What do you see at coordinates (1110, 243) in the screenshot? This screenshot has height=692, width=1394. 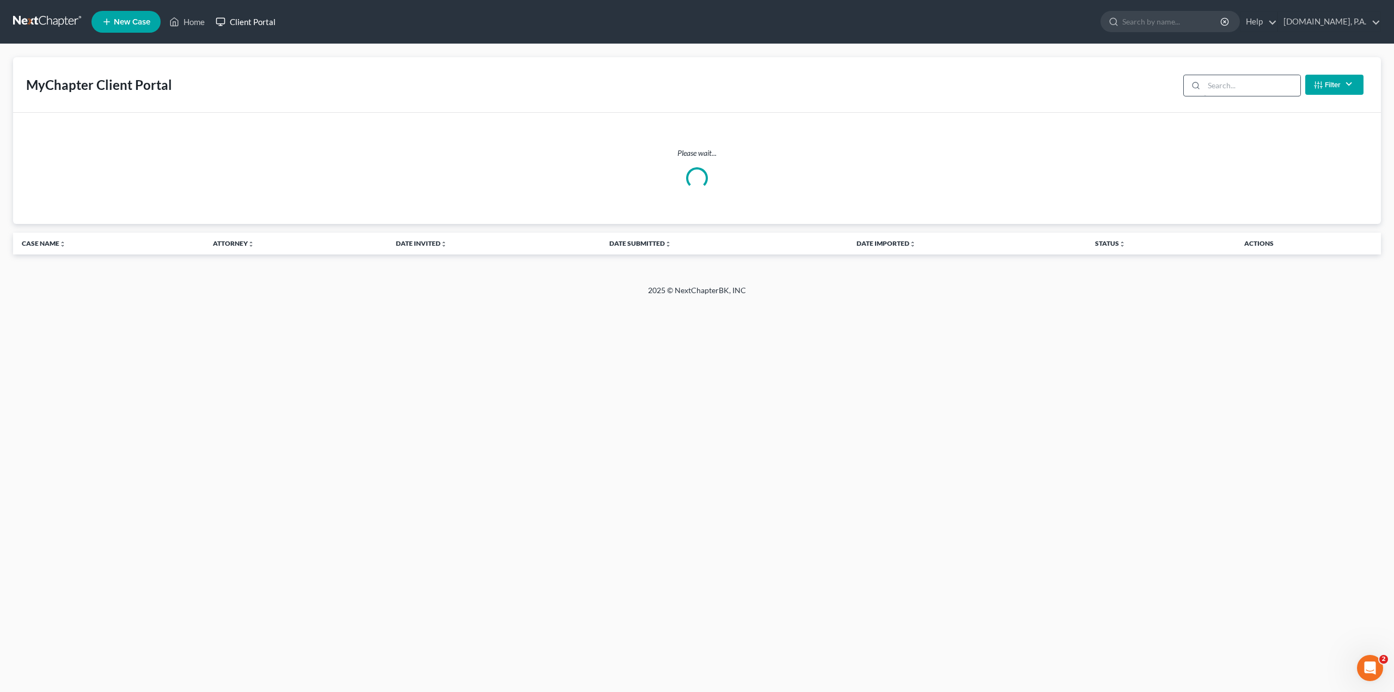 I see `a: Statusunfold_more` at bounding box center [1110, 243].